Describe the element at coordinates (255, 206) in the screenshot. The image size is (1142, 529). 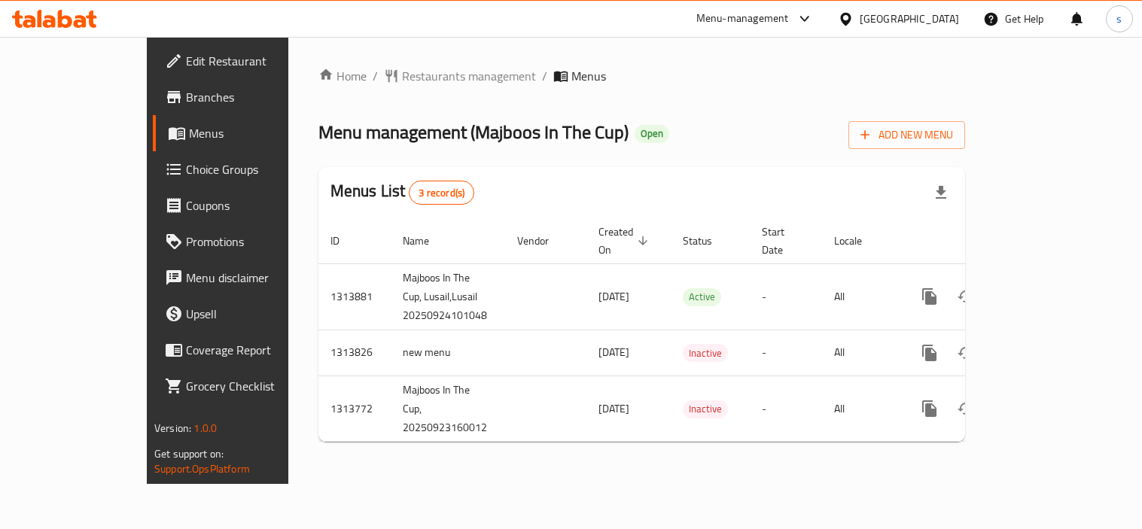
I see `span: Coupons` at that location.